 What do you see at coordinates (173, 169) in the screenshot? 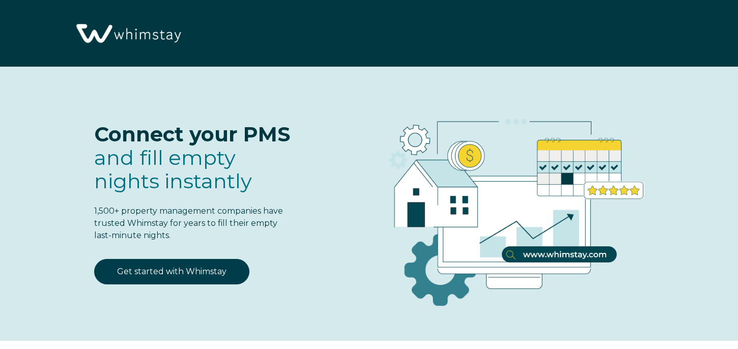
I see `span: and` at bounding box center [173, 169].